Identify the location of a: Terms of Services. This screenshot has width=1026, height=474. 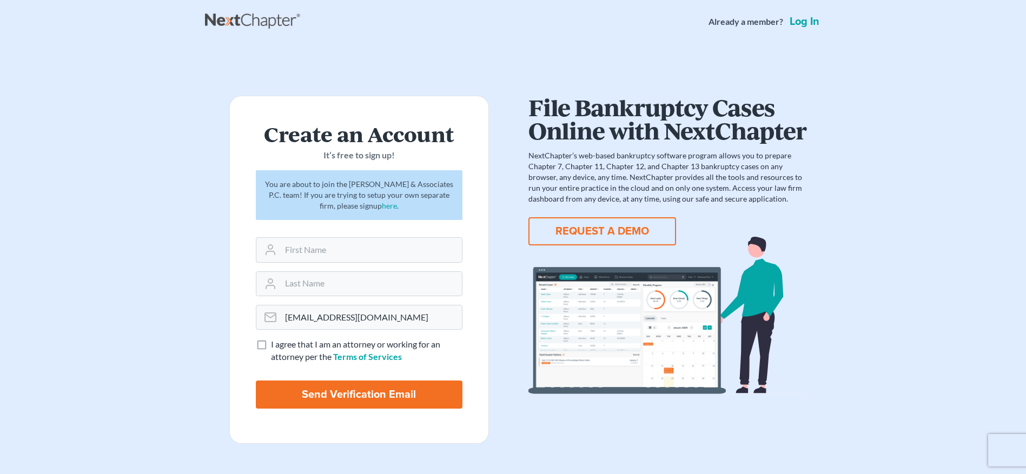
(367, 357).